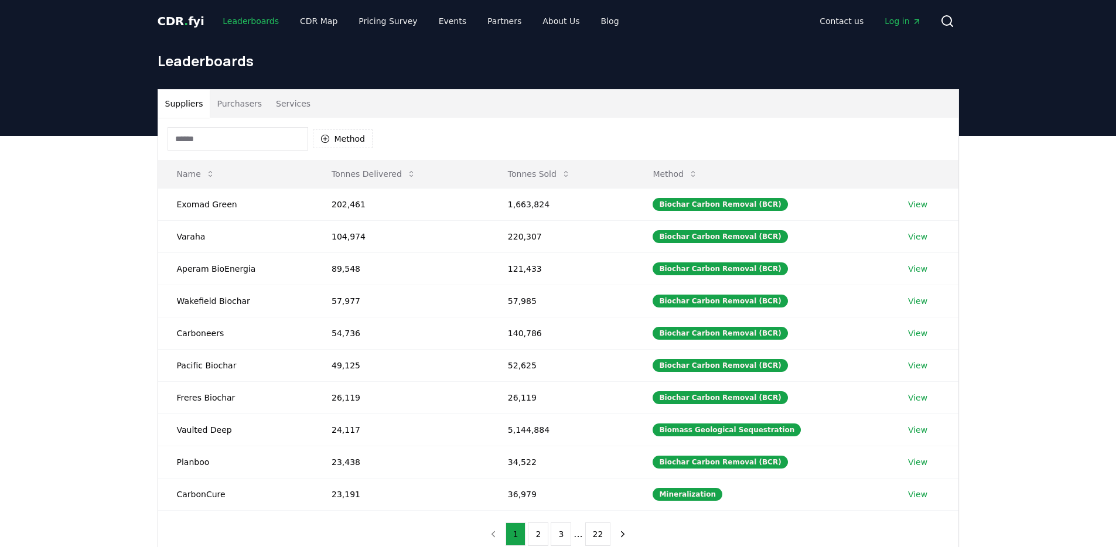 The image size is (1116, 547). I want to click on button: next page, so click(623, 534).